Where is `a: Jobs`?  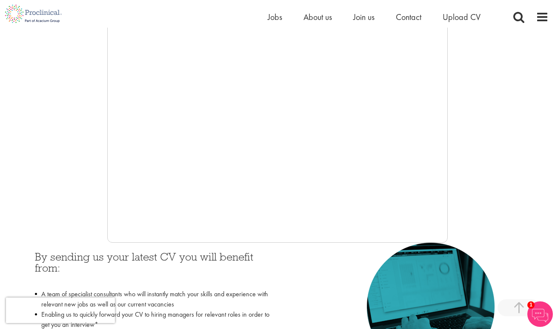
a: Jobs is located at coordinates (275, 17).